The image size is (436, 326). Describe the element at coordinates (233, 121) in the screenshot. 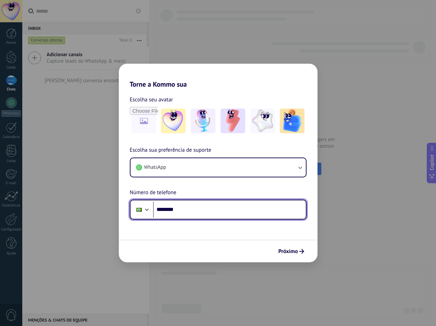

I see `img: -3.jpeg` at that location.